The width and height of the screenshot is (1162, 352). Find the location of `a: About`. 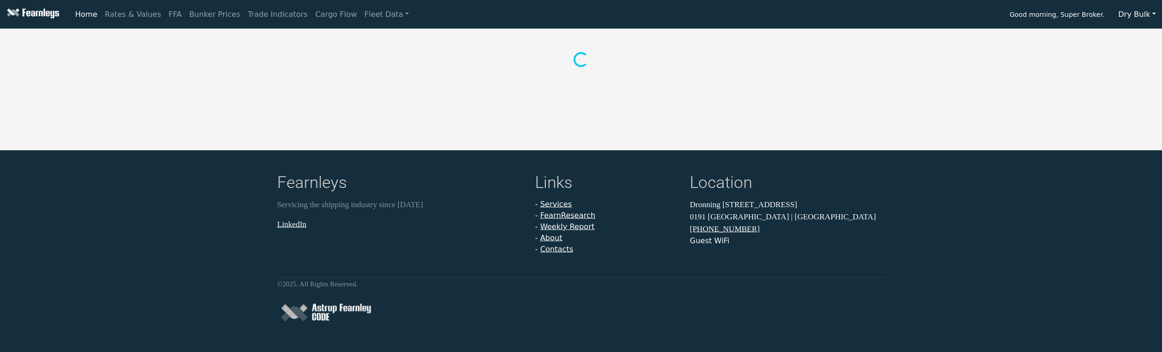

a: About is located at coordinates (551, 238).